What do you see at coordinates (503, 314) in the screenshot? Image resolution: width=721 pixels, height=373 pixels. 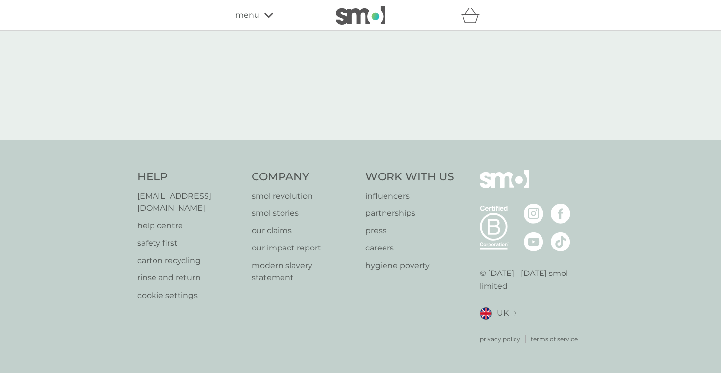 I see `span: UK` at bounding box center [503, 314].